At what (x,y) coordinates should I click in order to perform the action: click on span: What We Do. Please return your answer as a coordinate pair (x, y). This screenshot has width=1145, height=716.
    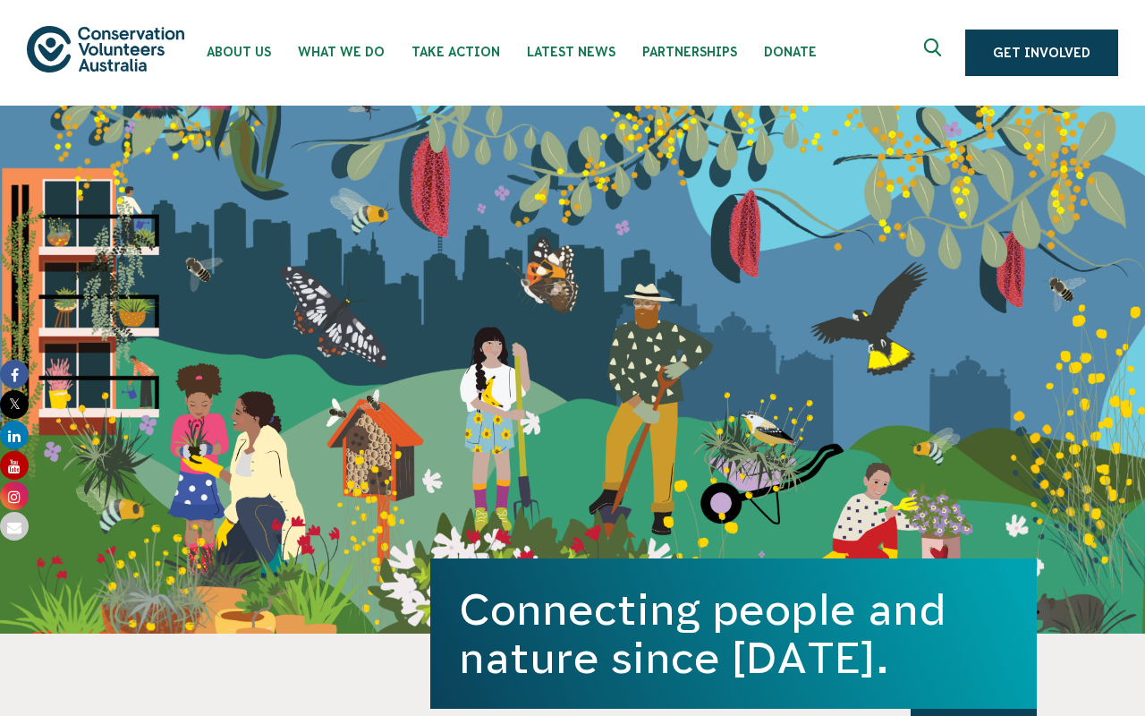
    Looking at the image, I should click on (341, 52).